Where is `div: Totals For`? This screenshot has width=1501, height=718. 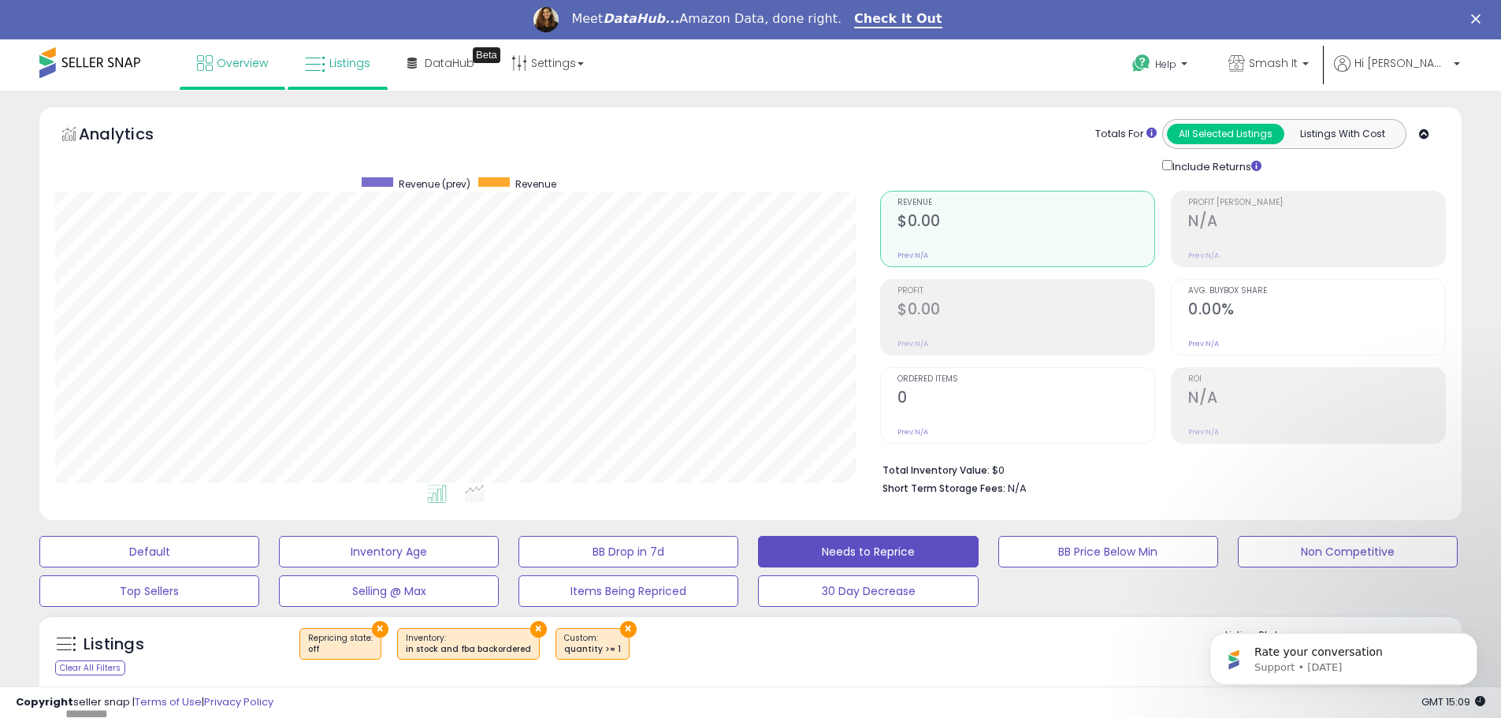
div: Totals For is located at coordinates (1126, 134).